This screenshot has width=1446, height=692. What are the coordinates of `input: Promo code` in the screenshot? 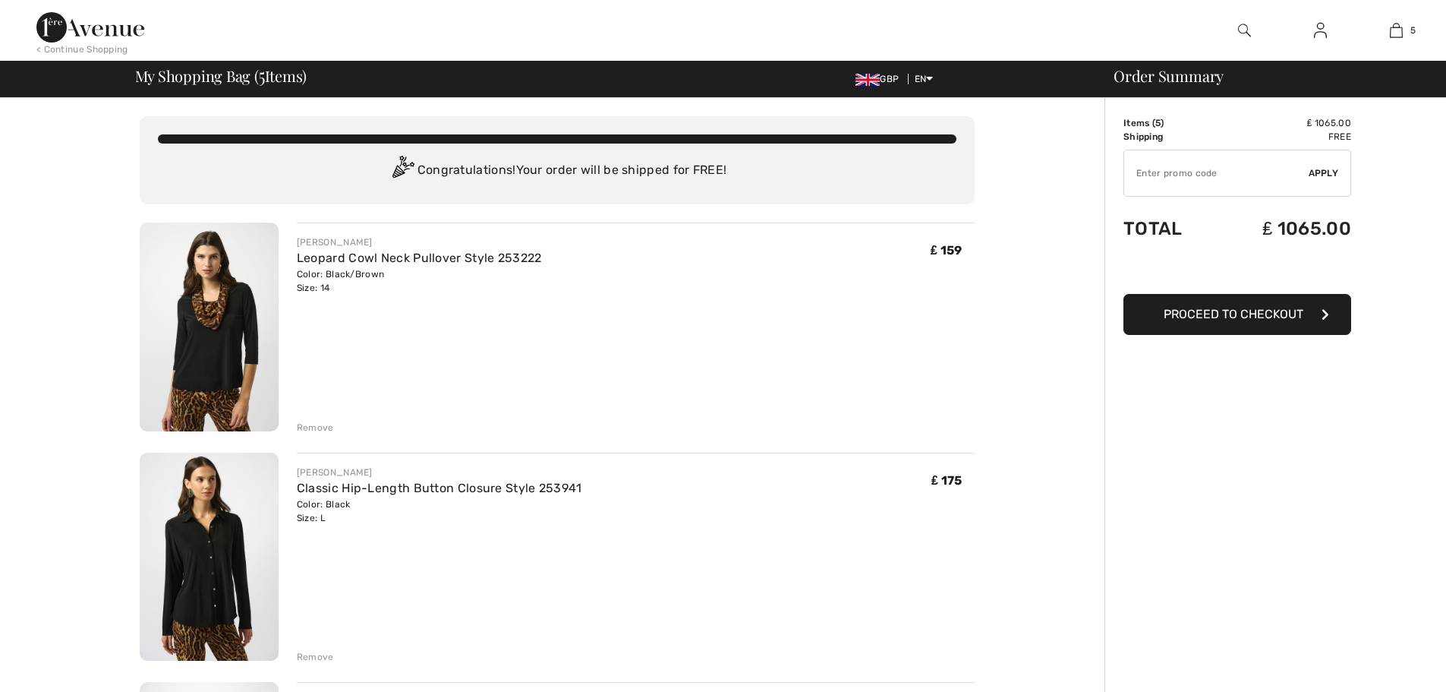 It's located at (1216, 173).